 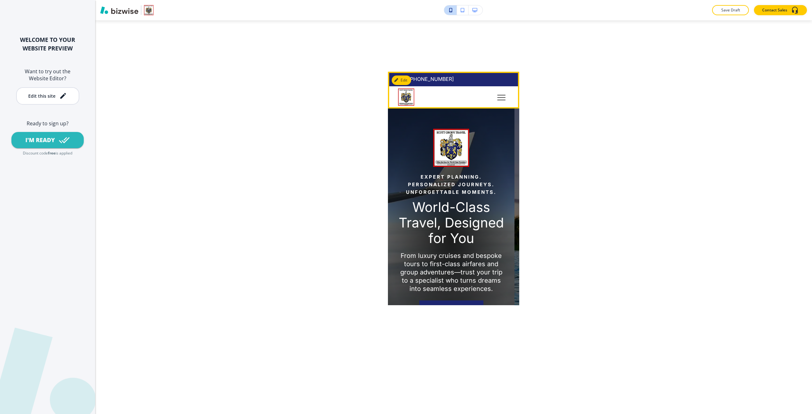 What do you see at coordinates (451, 235) in the screenshot?
I see `video: Banner Image` at bounding box center [451, 235].